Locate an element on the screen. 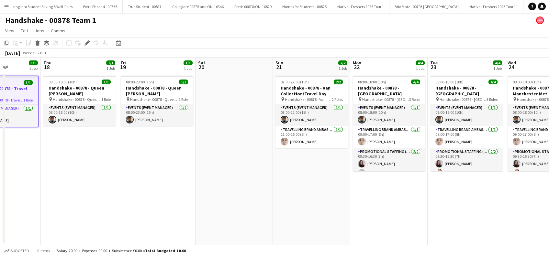 This screenshot has width=549, height=256. button: Collegiate 00875 and ON-16346 is located at coordinates (198, 6).